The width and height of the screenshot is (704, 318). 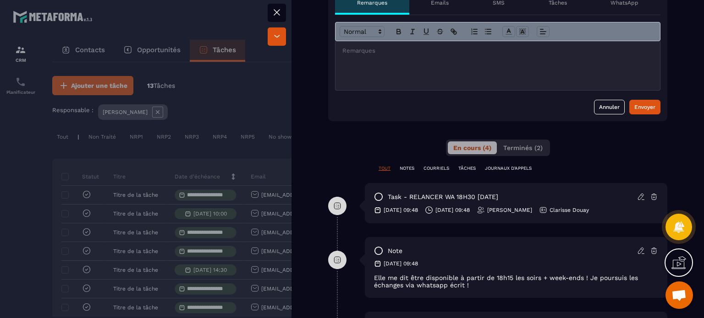 I want to click on span: Terminés (2), so click(x=523, y=148).